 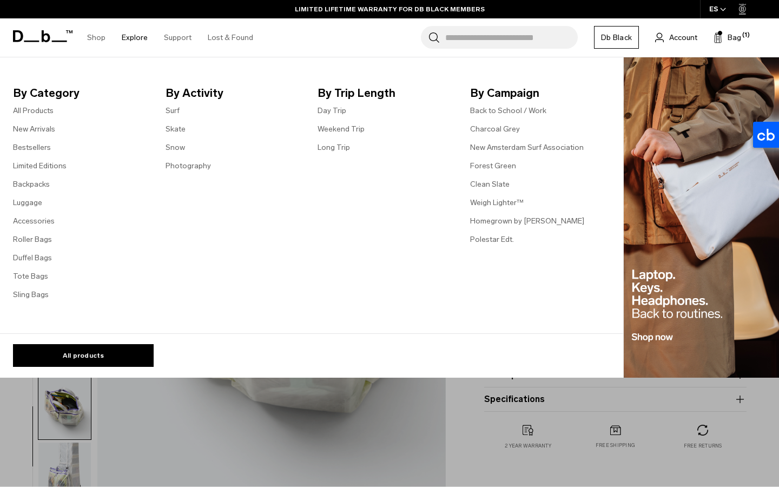 What do you see at coordinates (31, 184) in the screenshot?
I see `a: Backpacks` at bounding box center [31, 184].